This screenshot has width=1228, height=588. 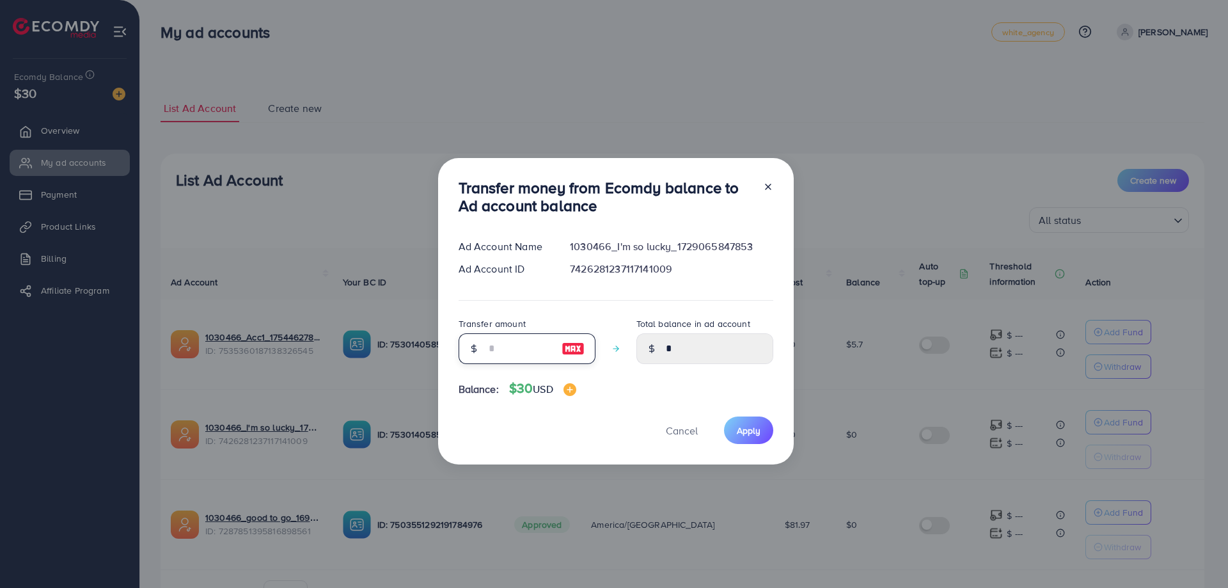 I want to click on label: Transfer amount, so click(x=492, y=324).